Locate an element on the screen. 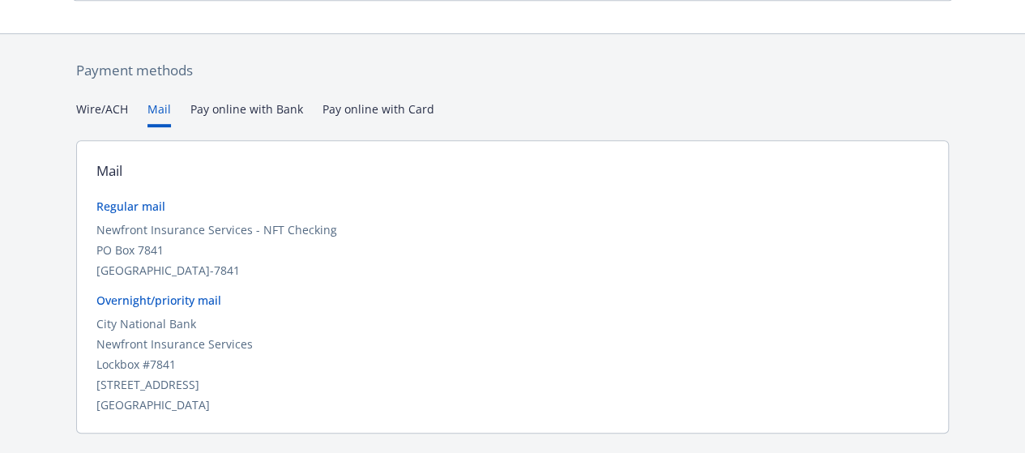  button: Pay online with Bank is located at coordinates (246, 113).